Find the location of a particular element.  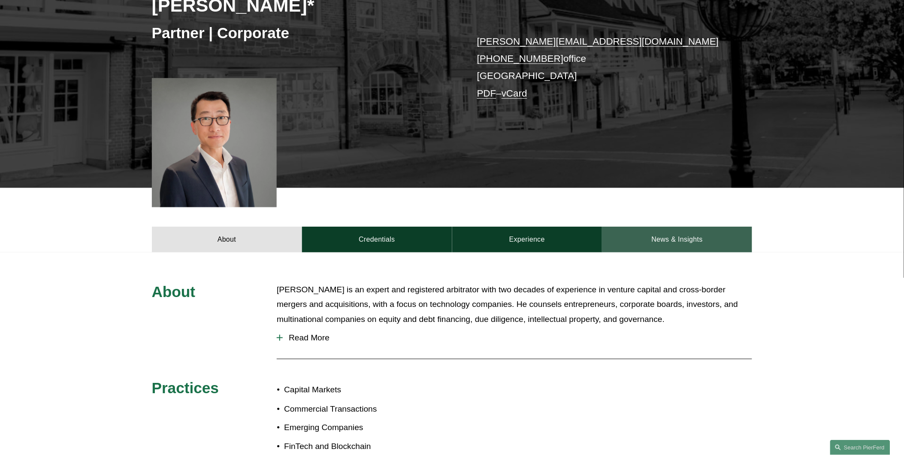

p: Capital Markets is located at coordinates (368, 390).